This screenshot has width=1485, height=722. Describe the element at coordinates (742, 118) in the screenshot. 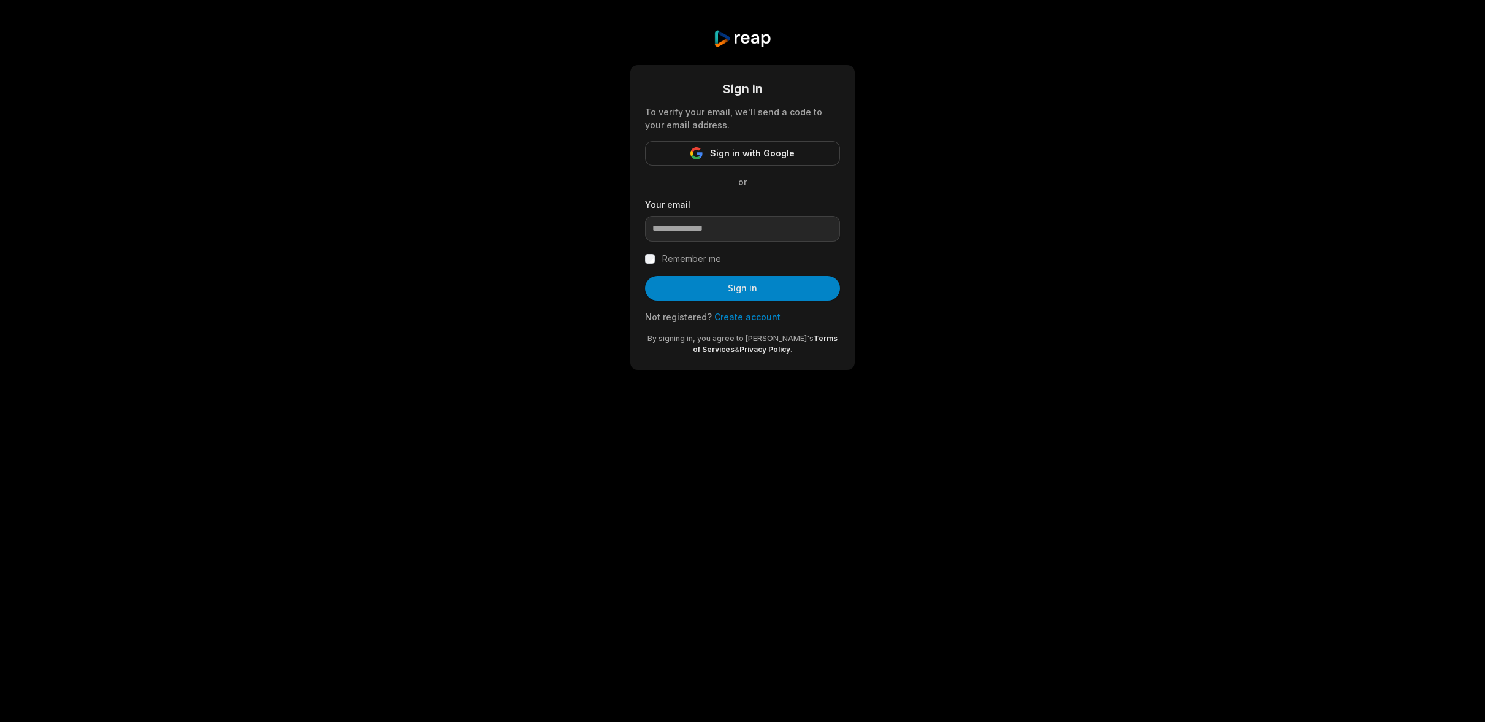

I see `div: To verify your email, we'll send a code to your email address.` at that location.